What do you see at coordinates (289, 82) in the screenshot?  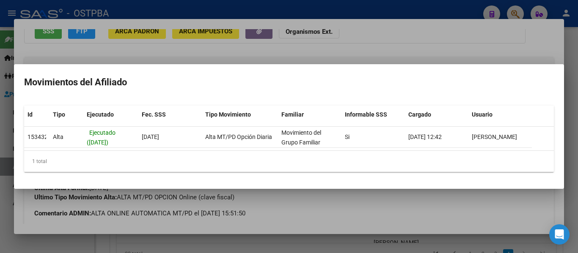 I see `h2: Movimientos del Afiliado` at bounding box center [289, 82].